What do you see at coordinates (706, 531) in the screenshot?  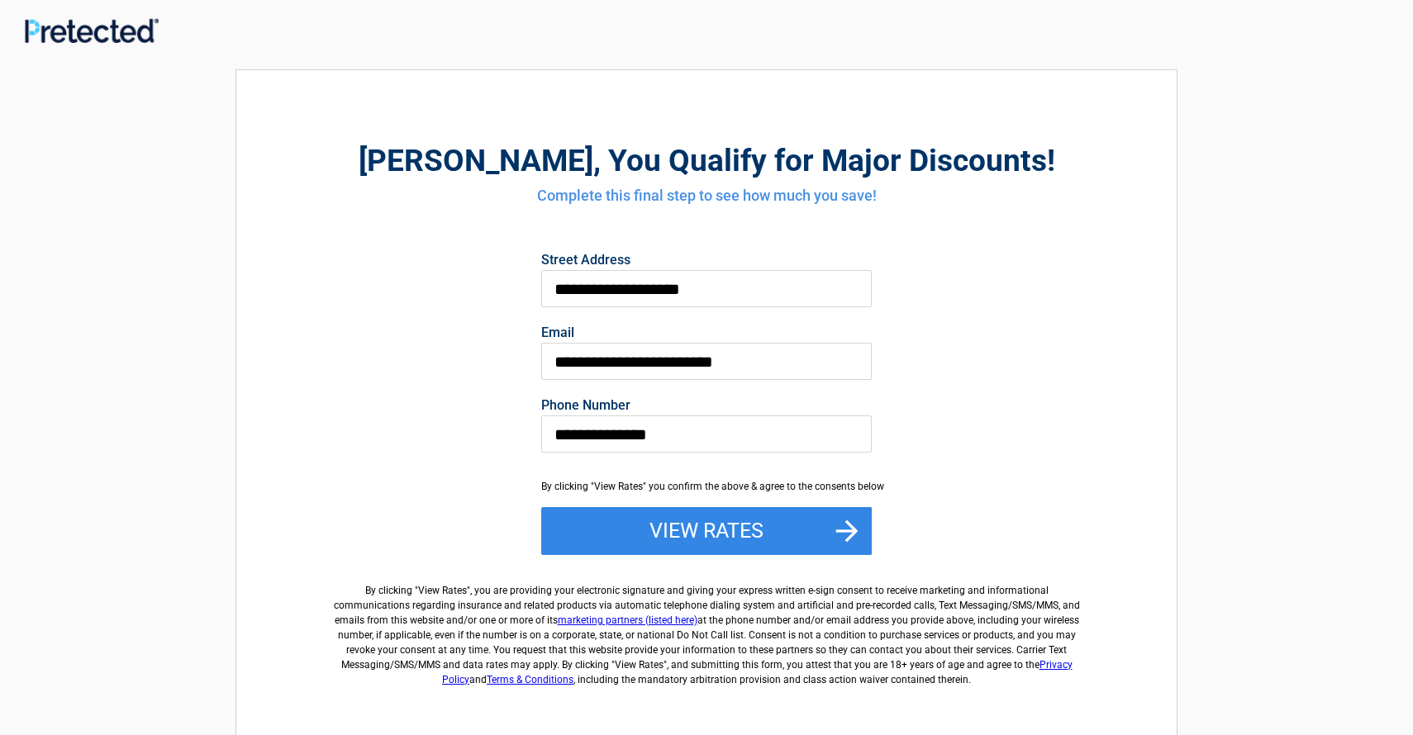 I see `button: View Rates` at bounding box center [706, 531].